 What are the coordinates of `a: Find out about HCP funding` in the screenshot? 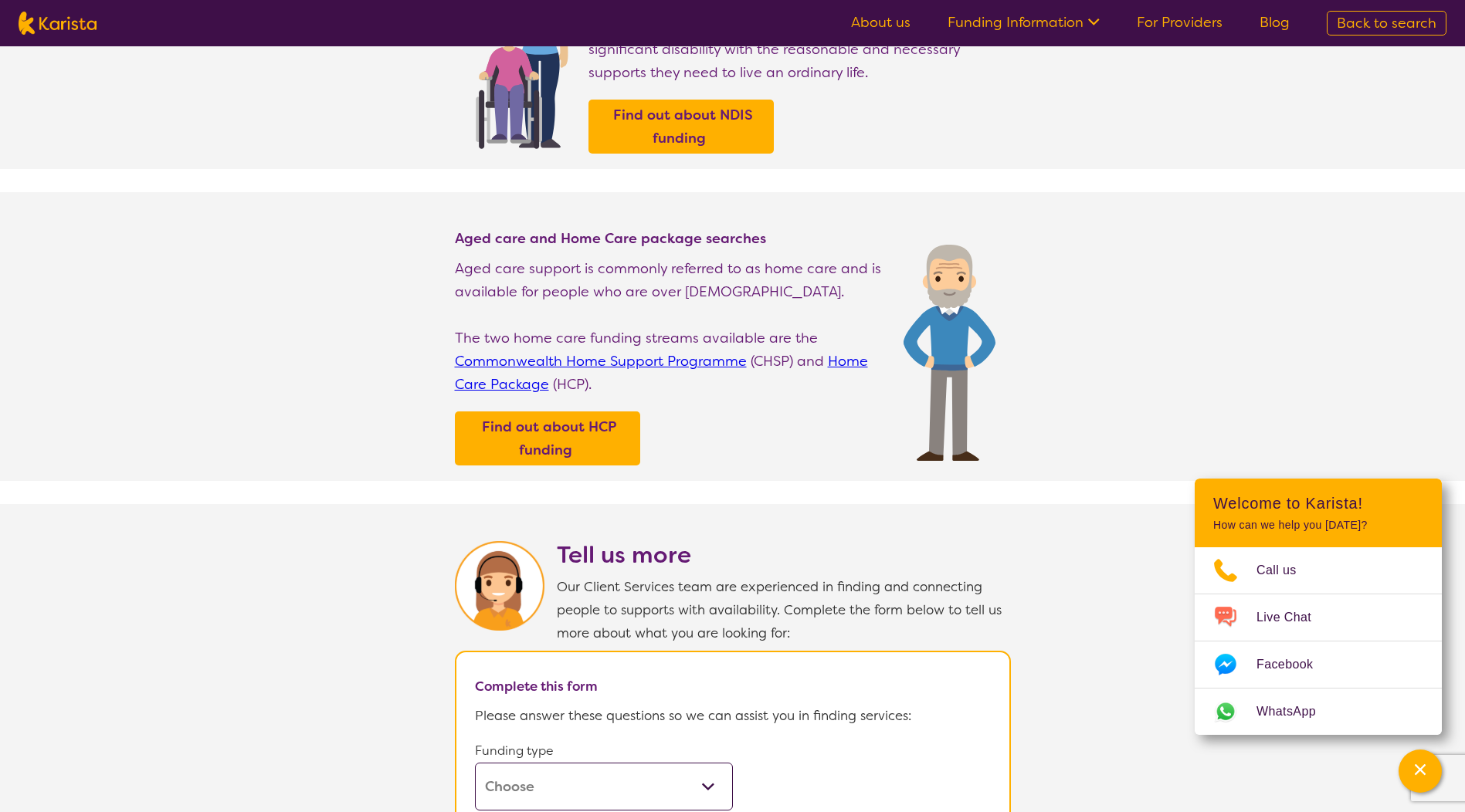 It's located at (548, 438).